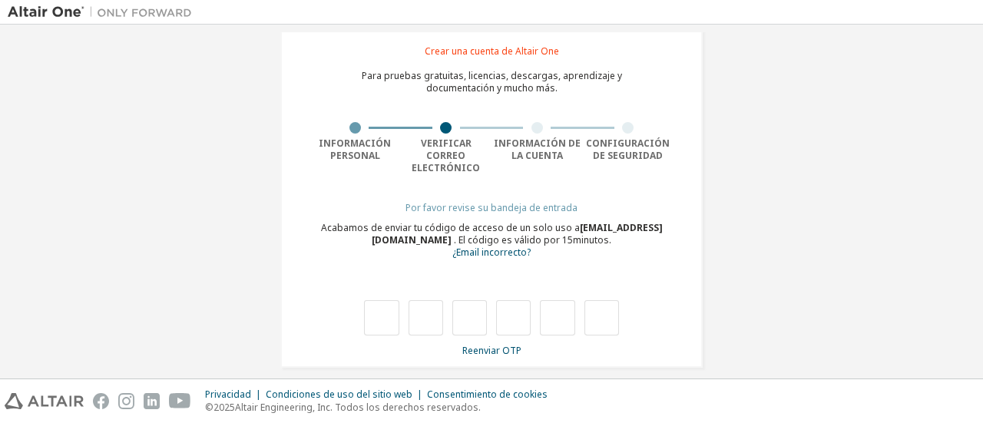  I want to click on font: 15, so click(568, 240).